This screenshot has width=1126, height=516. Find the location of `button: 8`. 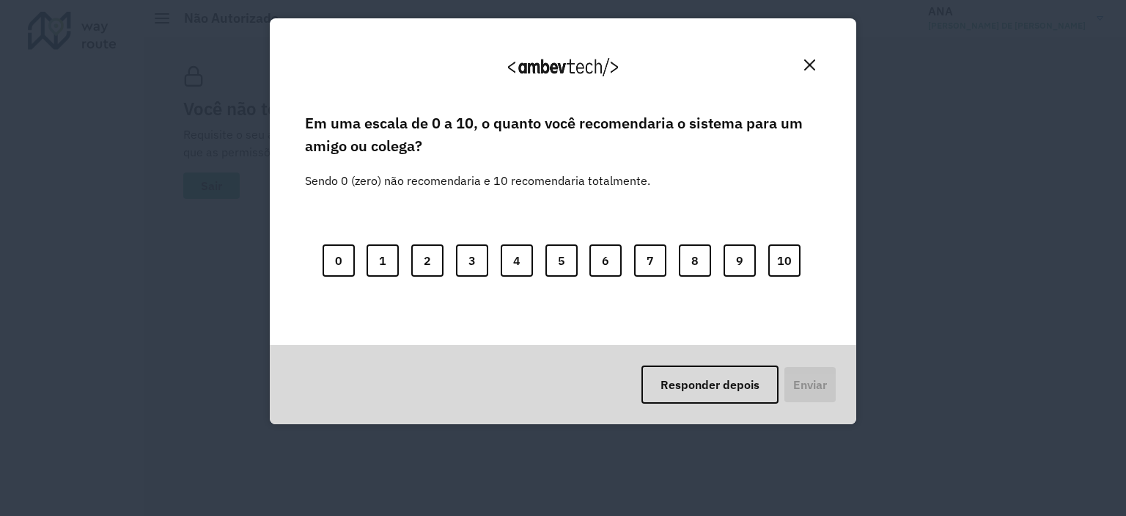

button: 8 is located at coordinates (695, 260).